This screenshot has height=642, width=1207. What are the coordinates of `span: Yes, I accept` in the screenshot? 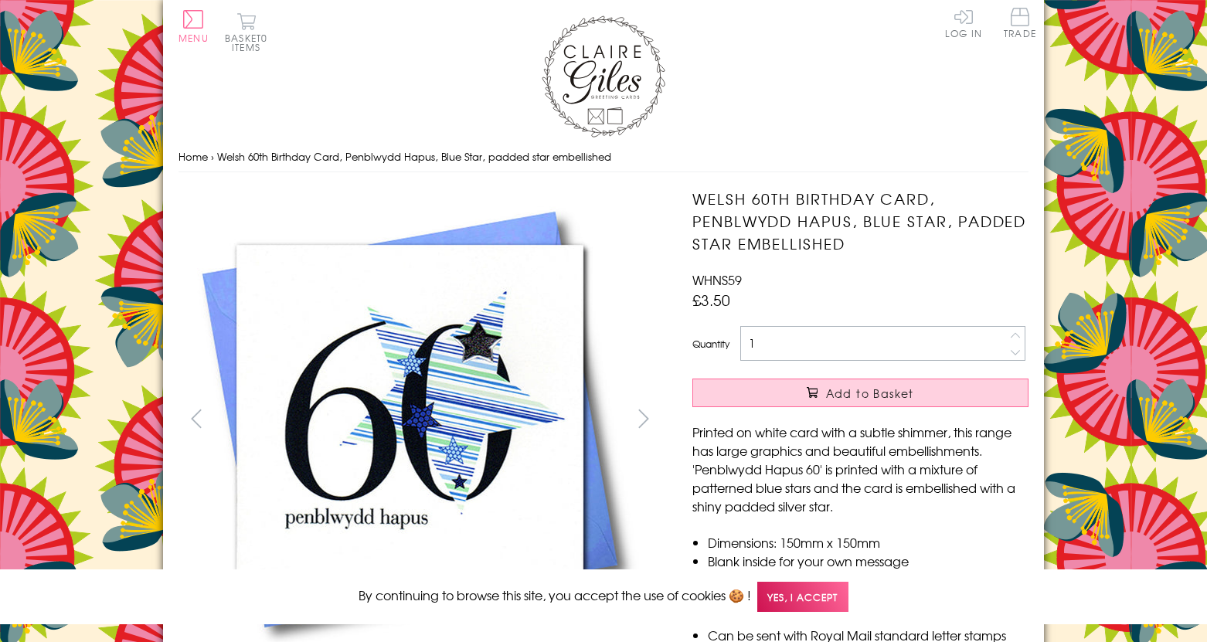 It's located at (803, 596).